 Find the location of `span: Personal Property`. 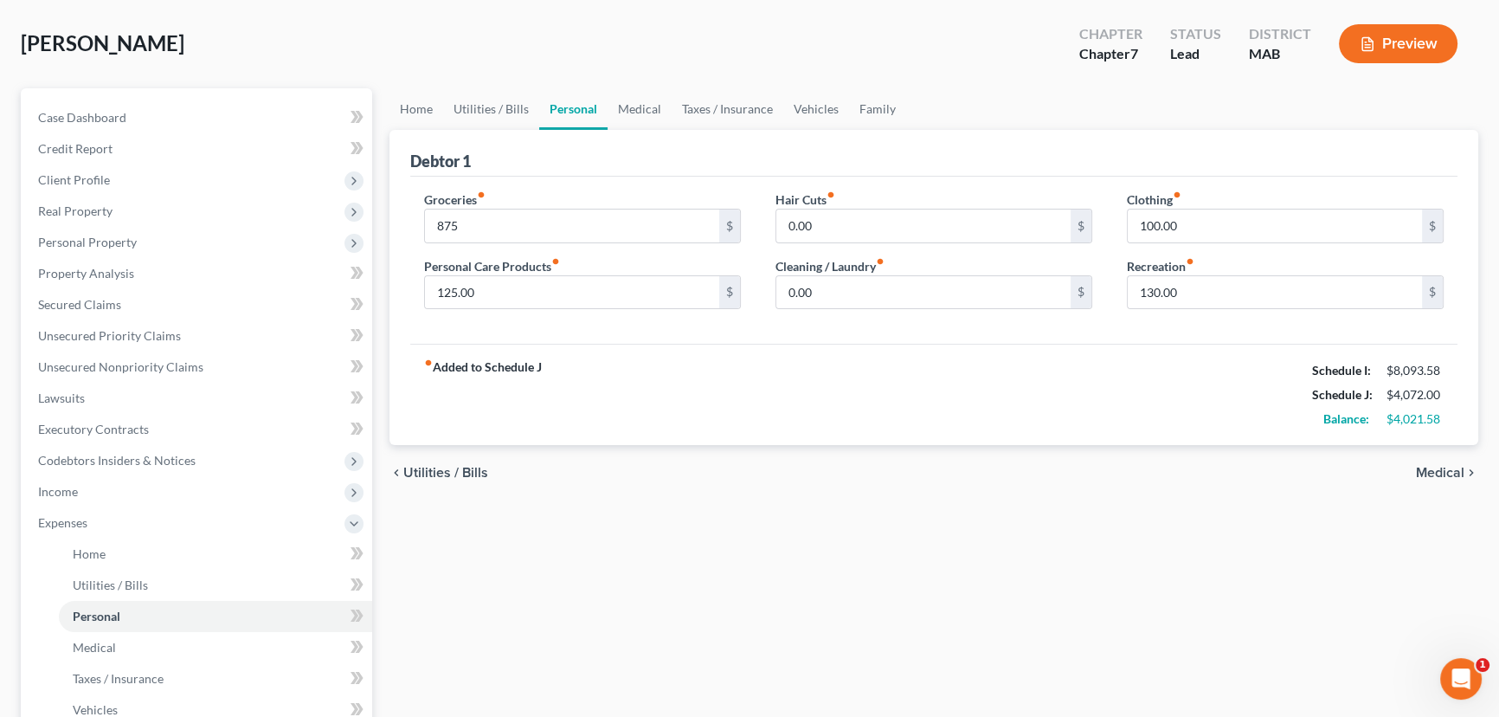

span: Personal Property is located at coordinates (87, 241).